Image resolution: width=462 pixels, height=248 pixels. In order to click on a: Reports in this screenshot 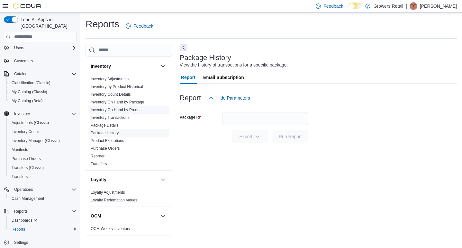, I will do `click(18, 230)`.